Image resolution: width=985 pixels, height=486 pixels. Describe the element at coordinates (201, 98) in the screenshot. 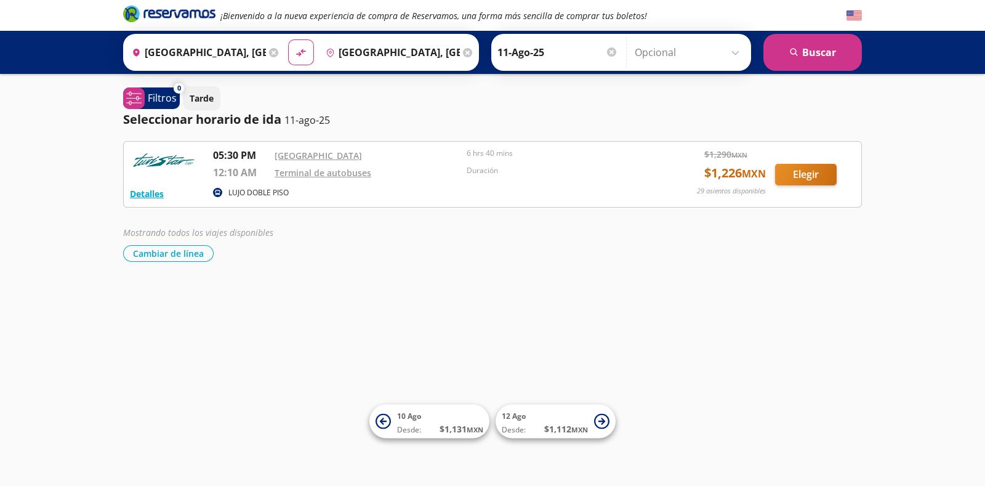

I see `button: Tarde` at that location.